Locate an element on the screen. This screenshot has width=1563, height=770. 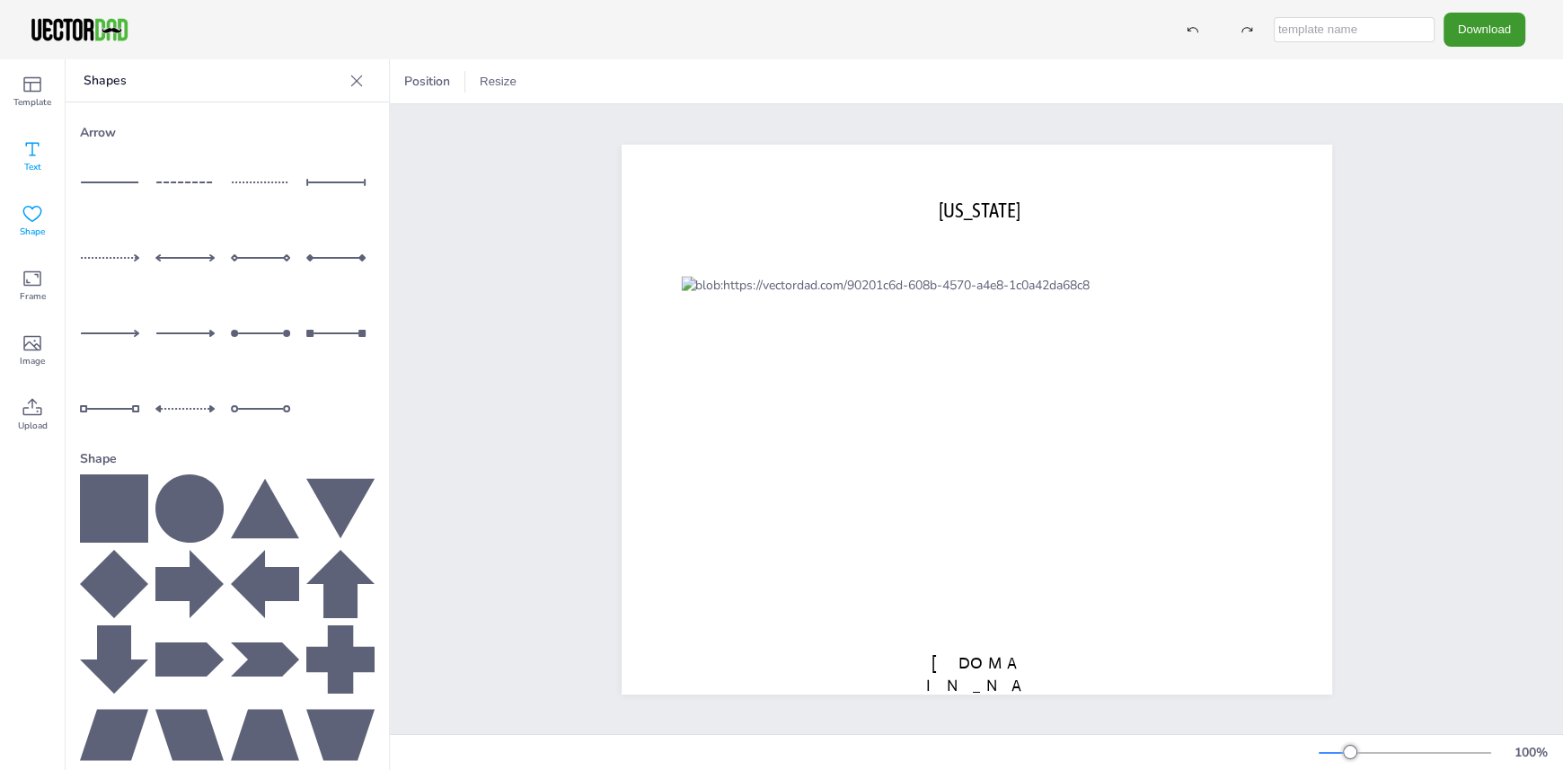
span: Template is located at coordinates (32, 102).